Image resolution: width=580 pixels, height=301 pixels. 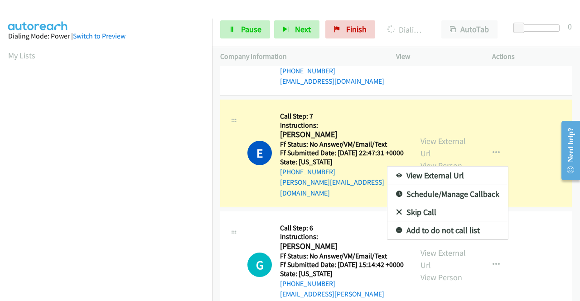 I want to click on a: Switch to Preview, so click(x=99, y=36).